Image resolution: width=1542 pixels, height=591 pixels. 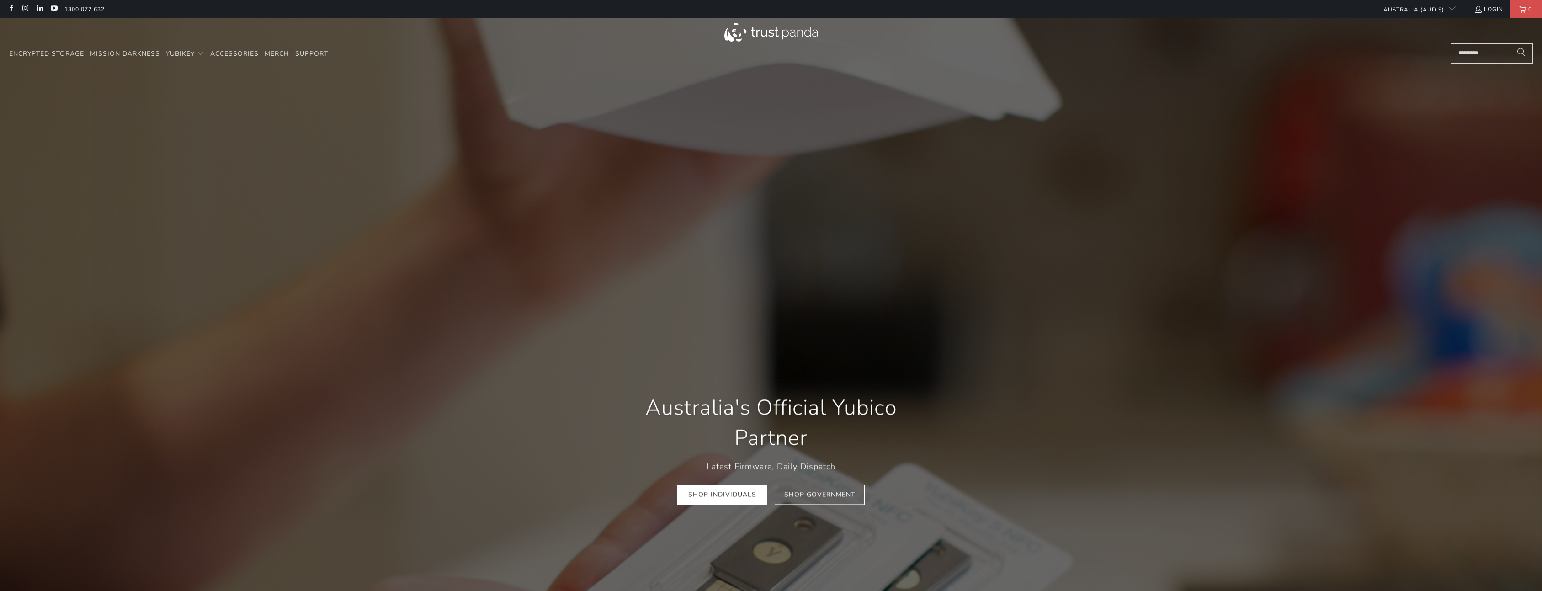 I want to click on a: Login, so click(x=1488, y=9).